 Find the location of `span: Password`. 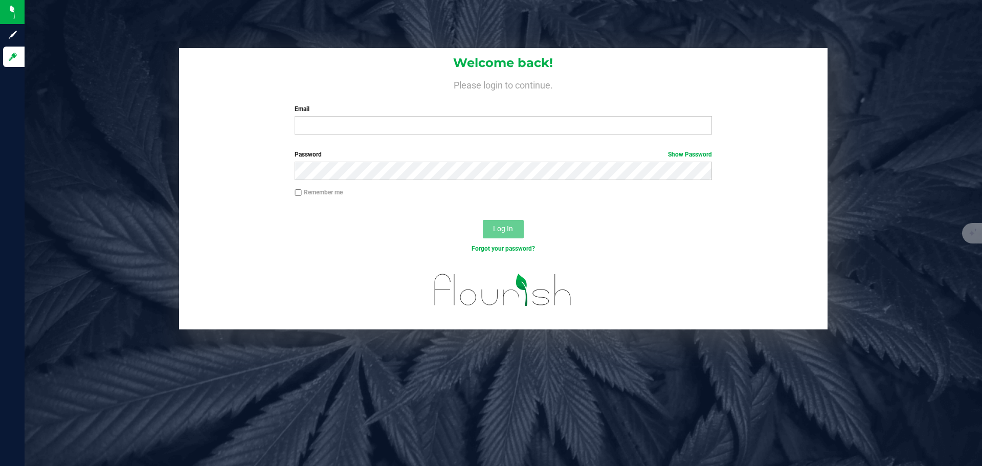

span: Password is located at coordinates (308, 154).